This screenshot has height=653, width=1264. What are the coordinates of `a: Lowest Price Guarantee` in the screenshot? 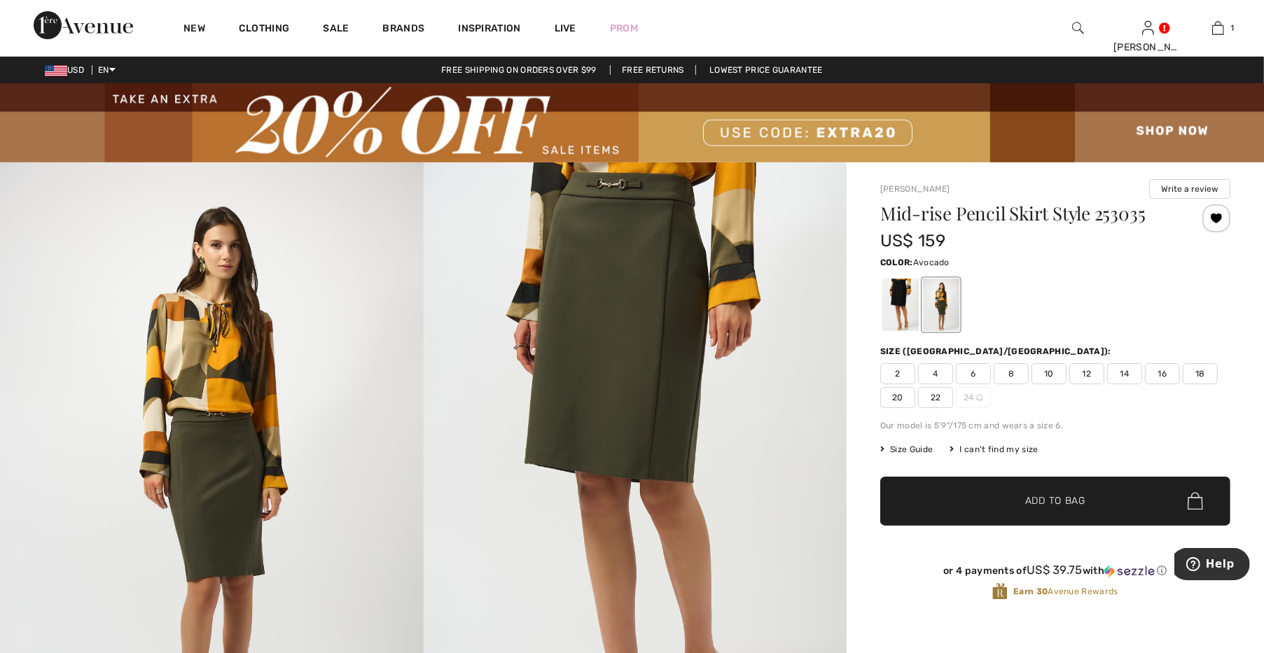 It's located at (766, 70).